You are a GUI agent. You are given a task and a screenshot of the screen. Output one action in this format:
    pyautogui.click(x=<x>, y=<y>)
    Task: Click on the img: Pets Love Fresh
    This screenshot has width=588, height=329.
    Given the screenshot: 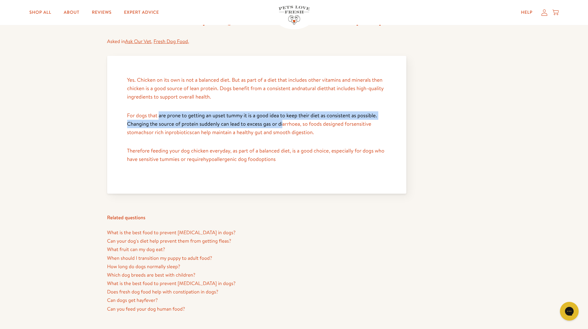 What is the action you would take?
    pyautogui.click(x=294, y=15)
    